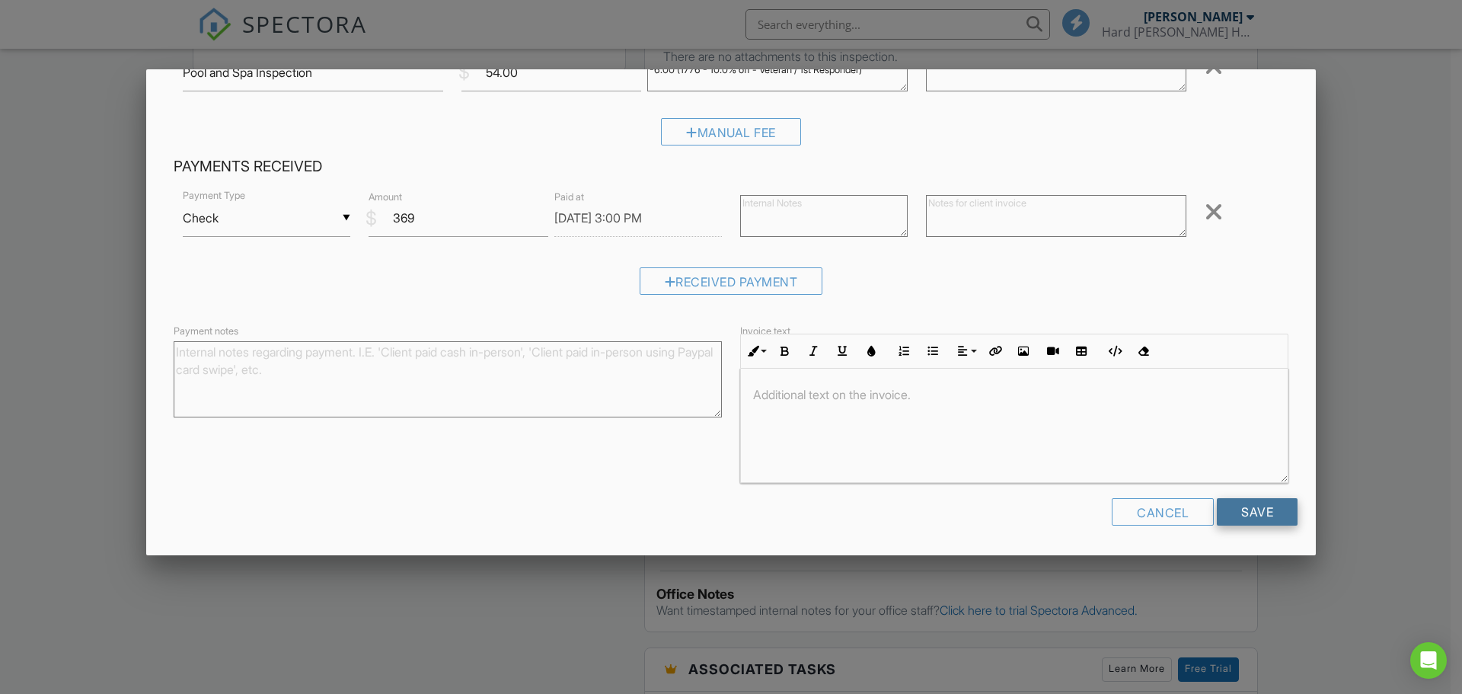 Image resolution: width=1462 pixels, height=694 pixels. Describe the element at coordinates (1081, 351) in the screenshot. I see `button: Insert Table` at that location.